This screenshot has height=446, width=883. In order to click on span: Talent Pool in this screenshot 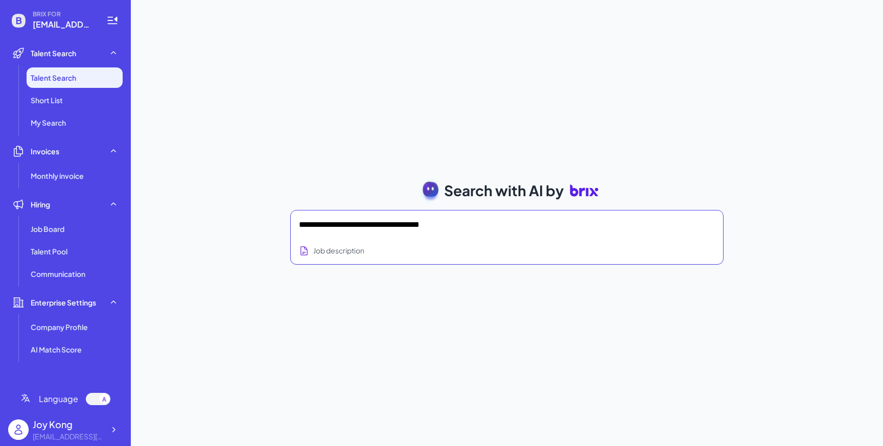, I will do `click(49, 251)`.